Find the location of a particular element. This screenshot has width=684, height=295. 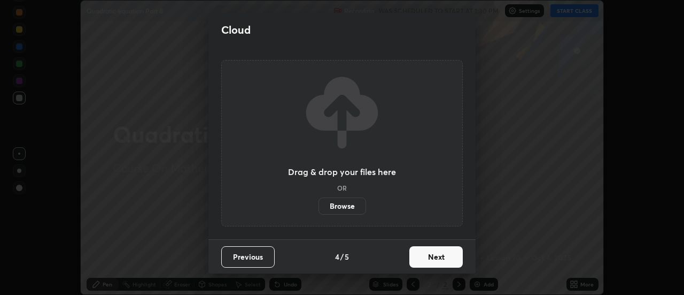

h2: Cloud is located at coordinates (236, 30).